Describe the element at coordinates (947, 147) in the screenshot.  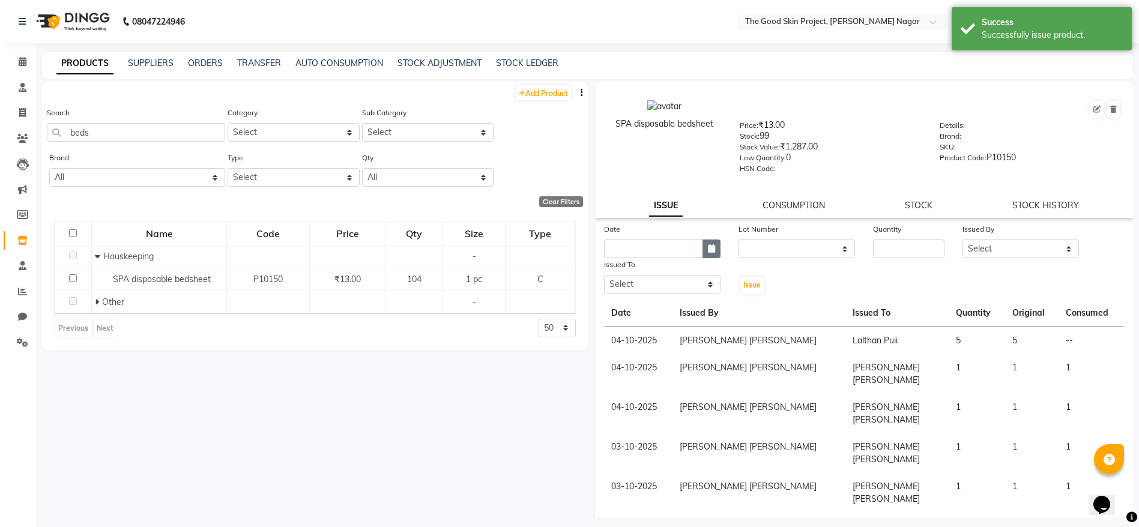
I see `label: SKU:` at that location.